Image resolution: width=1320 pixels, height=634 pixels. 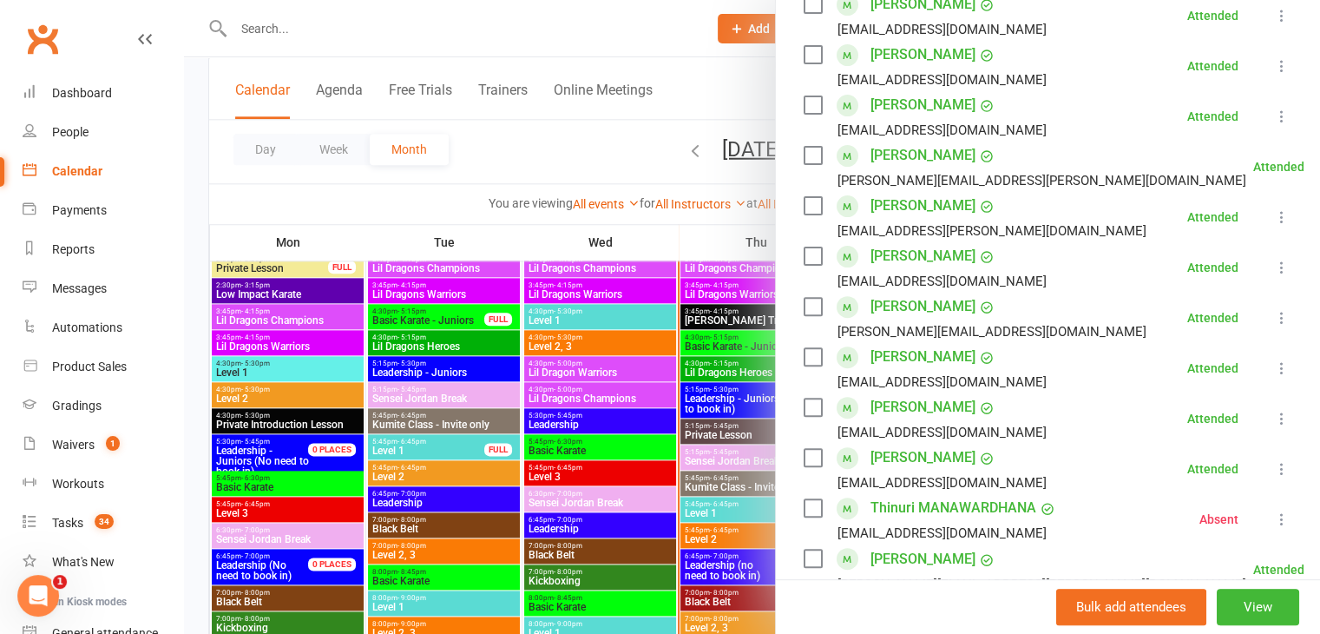 What do you see at coordinates (87, 327) in the screenshot?
I see `div: Automations` at bounding box center [87, 327].